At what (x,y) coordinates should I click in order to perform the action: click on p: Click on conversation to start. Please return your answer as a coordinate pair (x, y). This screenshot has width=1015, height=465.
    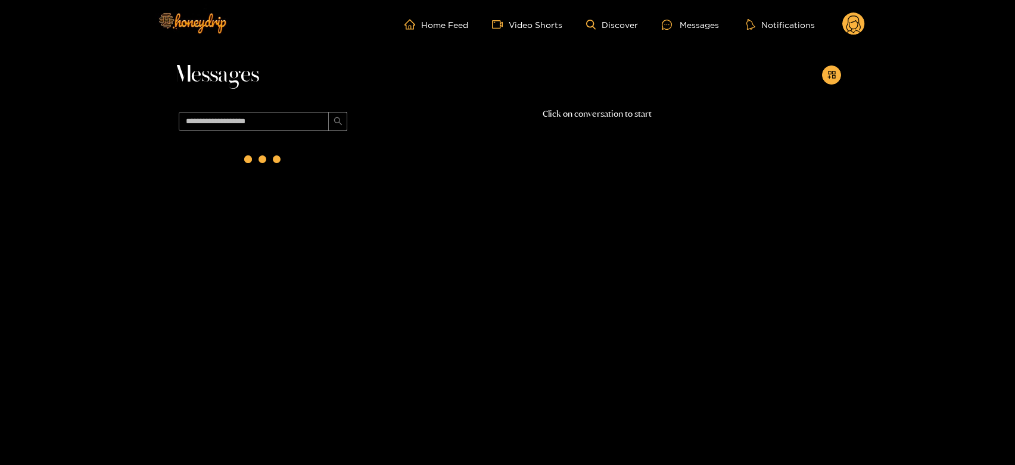
    Looking at the image, I should click on (597, 114).